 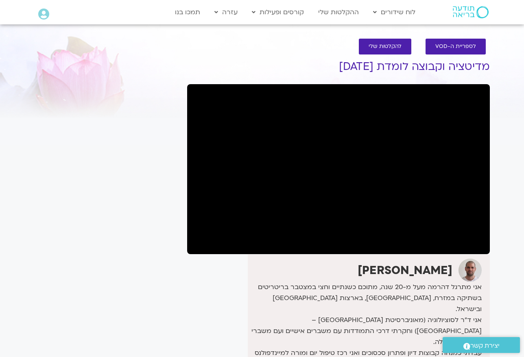 What do you see at coordinates (471, 12) in the screenshot?
I see `img: תודעה בריאה` at bounding box center [471, 12].